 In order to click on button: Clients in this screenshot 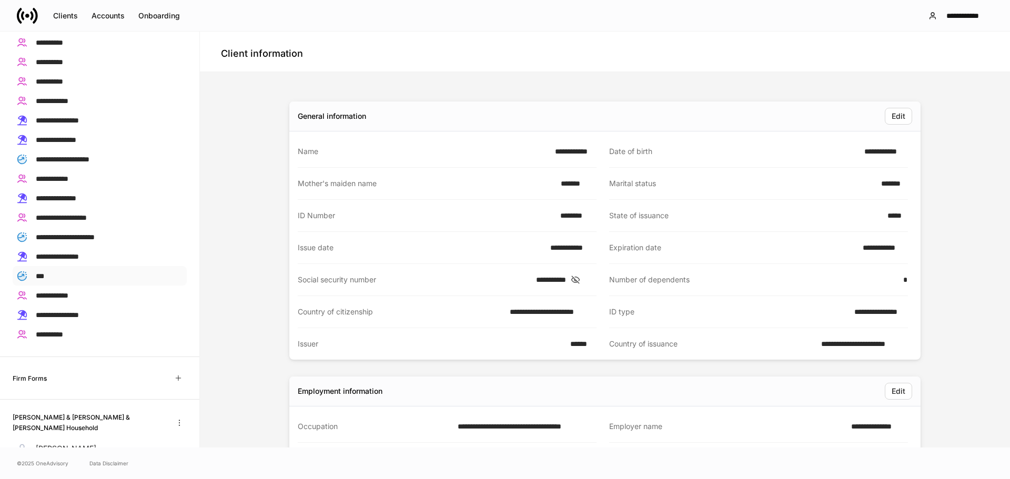, I will do `click(65, 16)`.